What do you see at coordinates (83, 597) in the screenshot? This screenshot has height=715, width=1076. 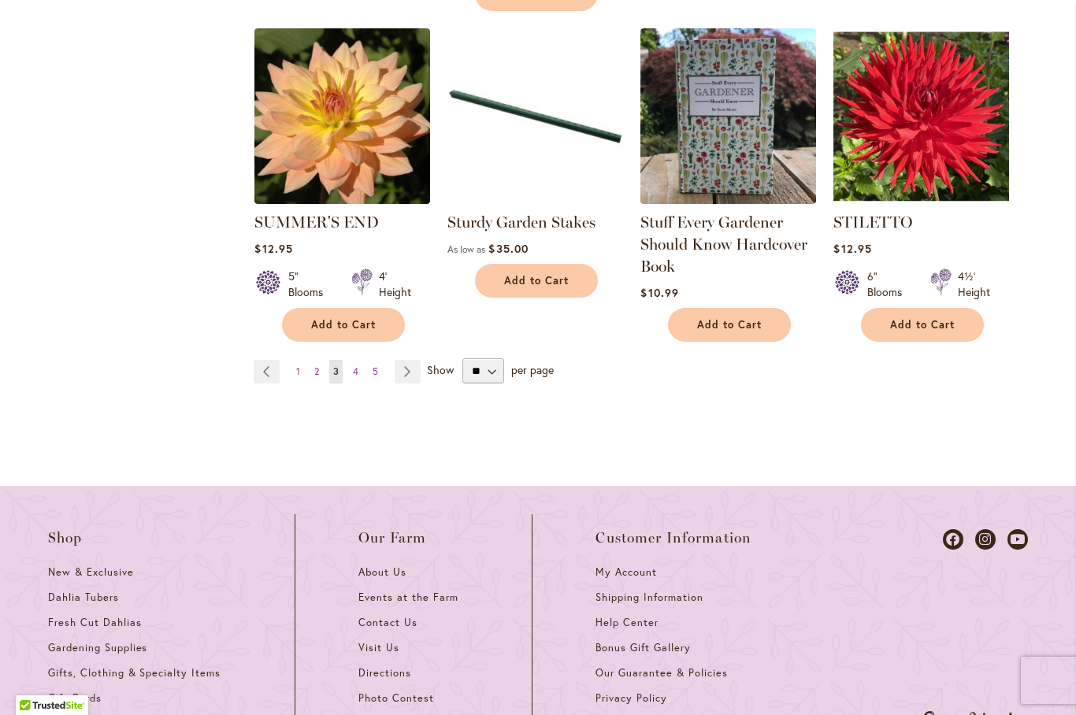 I see `span: Dahlia Tubers` at bounding box center [83, 597].